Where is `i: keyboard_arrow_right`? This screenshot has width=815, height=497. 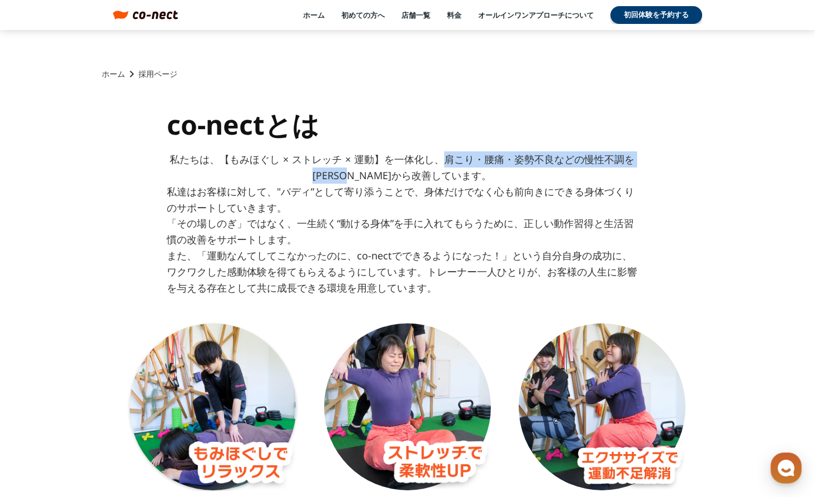 i: keyboard_arrow_right is located at coordinates (132, 74).